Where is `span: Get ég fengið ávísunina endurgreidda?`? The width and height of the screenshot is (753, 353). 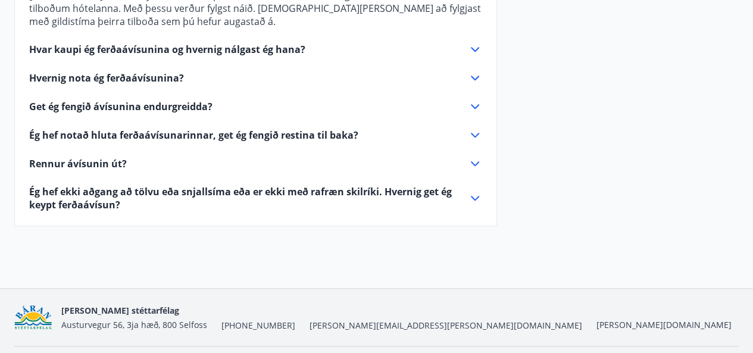
span: Get ég fengið ávísunina endurgreidda? is located at coordinates (121, 106).